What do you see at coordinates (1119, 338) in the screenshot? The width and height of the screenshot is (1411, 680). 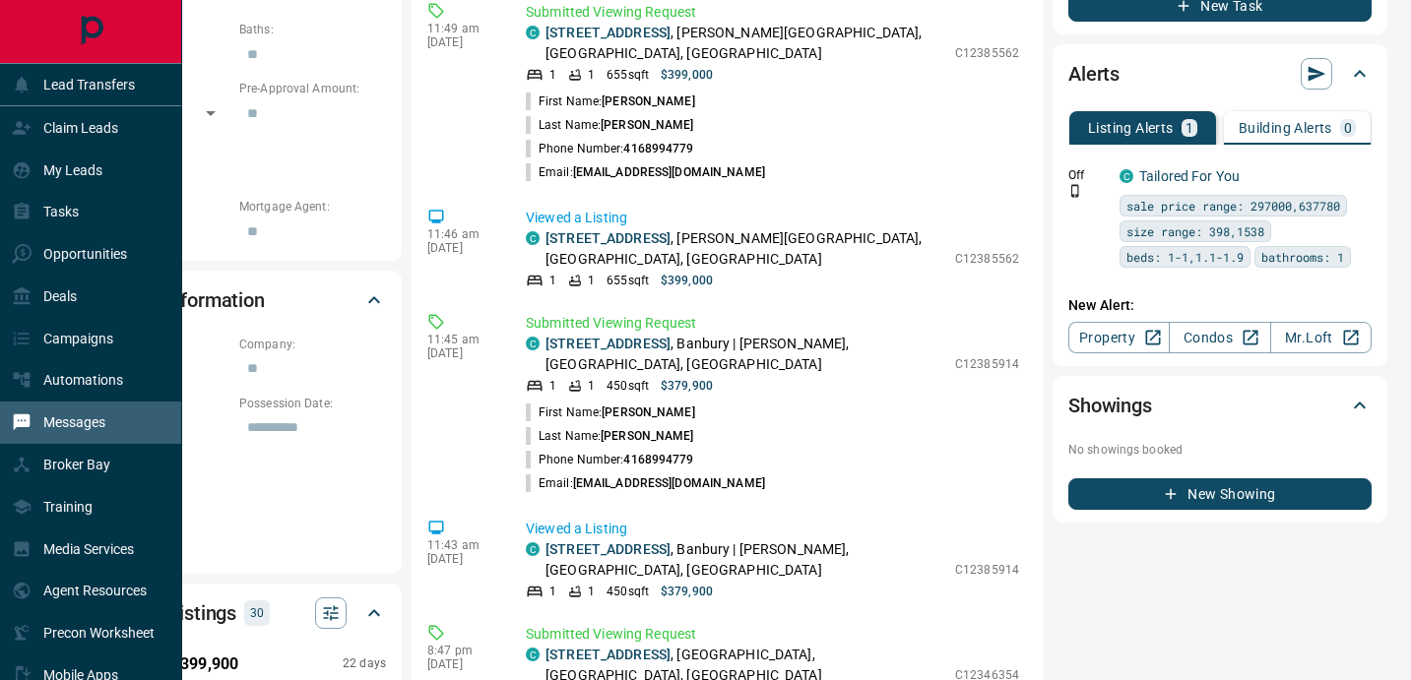 I see `a: Property` at bounding box center [1119, 338].